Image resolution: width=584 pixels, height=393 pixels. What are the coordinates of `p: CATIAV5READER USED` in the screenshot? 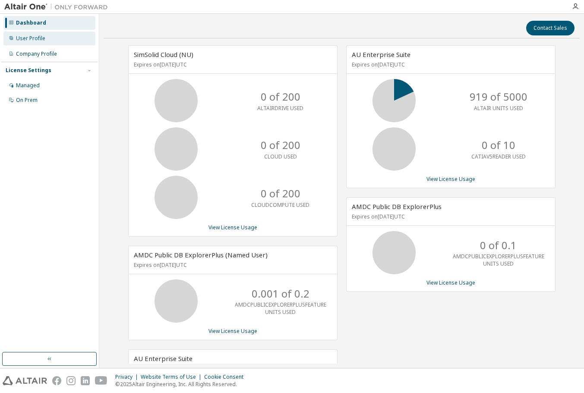 It's located at (498, 156).